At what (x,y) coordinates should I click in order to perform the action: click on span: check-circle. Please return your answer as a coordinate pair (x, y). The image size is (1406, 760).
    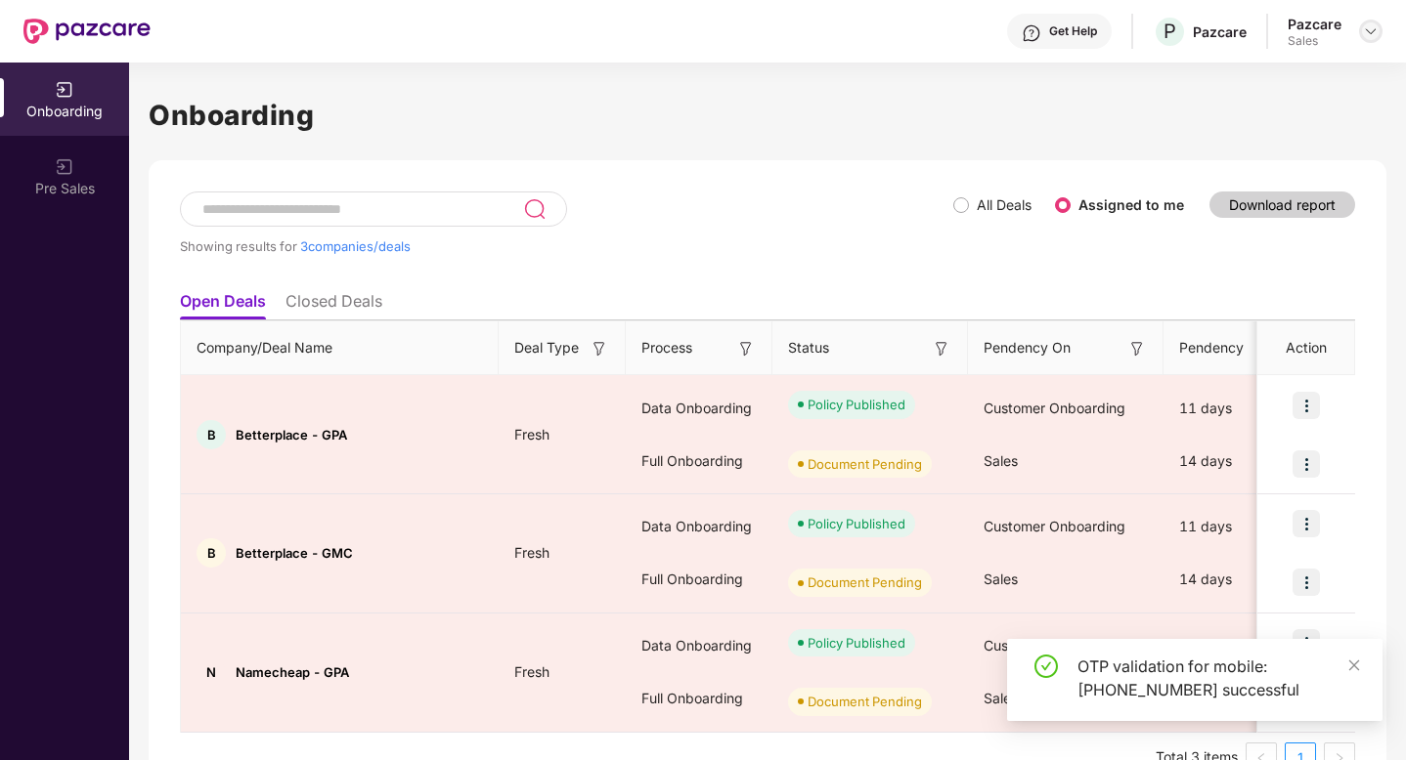
    Looking at the image, I should click on (1046, 667).